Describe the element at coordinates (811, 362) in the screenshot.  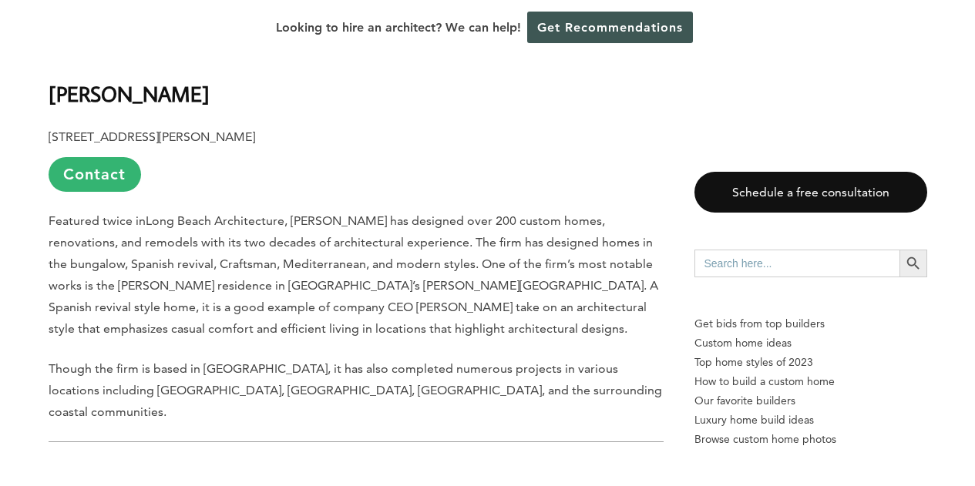
I see `a: Top home styles of 2023` at that location.